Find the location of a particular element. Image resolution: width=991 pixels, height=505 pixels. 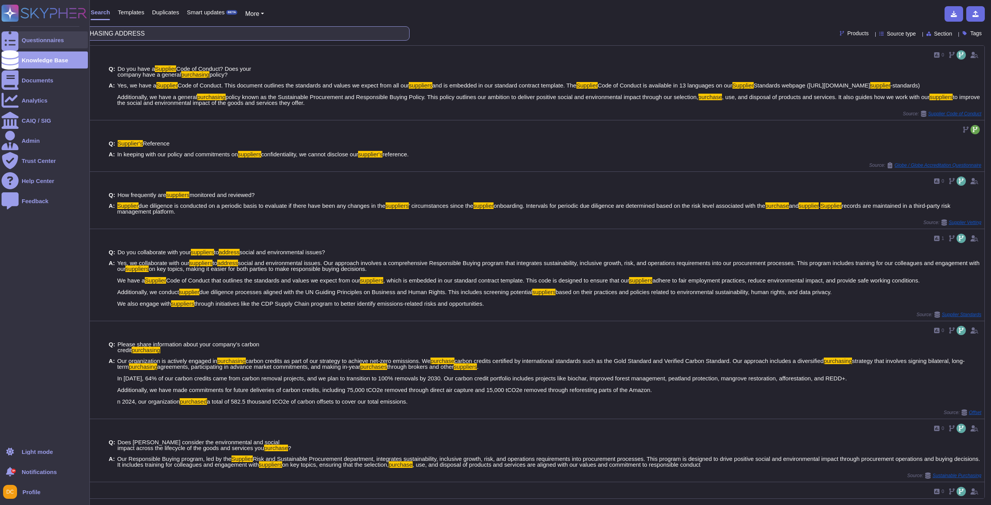

span: Do you collaborate with your is located at coordinates (154, 252).